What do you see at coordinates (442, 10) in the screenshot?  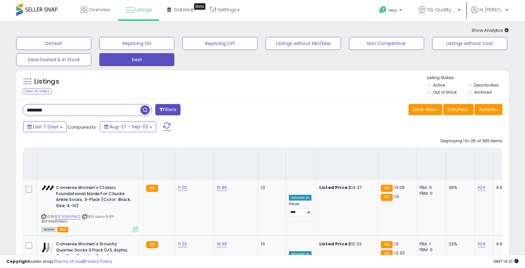 I see `span: TSL Quality Products` at bounding box center [442, 10].